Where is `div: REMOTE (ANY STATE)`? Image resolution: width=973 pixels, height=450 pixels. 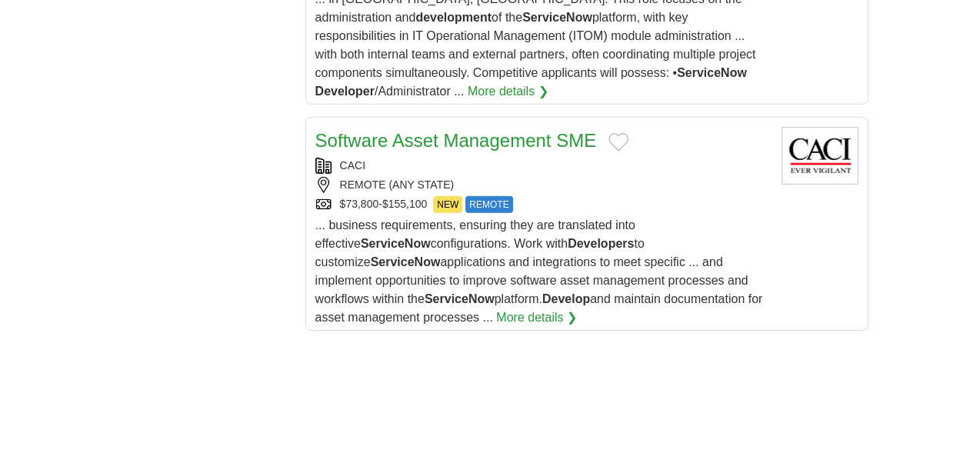
div: REMOTE (ANY STATE) is located at coordinates (542, 185).